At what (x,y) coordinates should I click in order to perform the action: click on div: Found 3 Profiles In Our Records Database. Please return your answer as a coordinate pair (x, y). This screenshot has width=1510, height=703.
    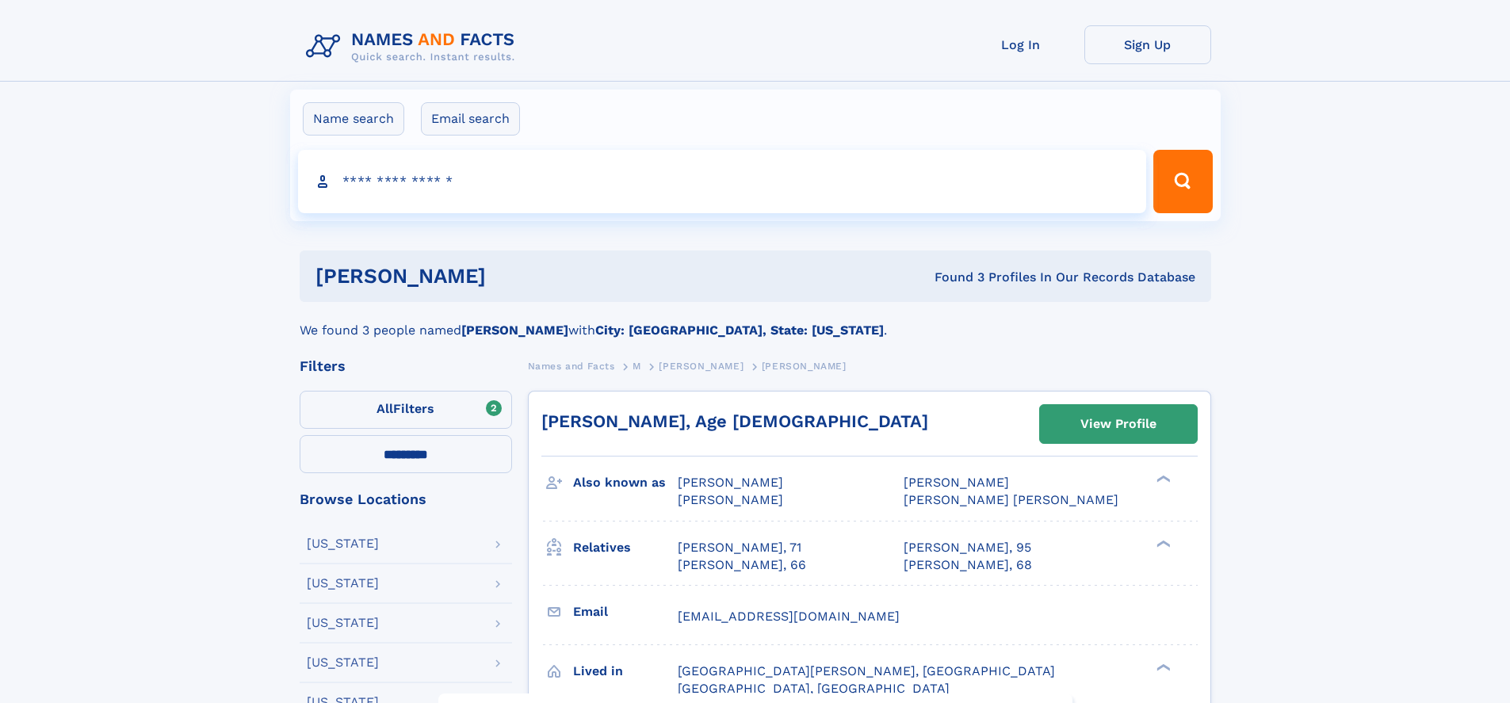
    Looking at the image, I should click on (953, 277).